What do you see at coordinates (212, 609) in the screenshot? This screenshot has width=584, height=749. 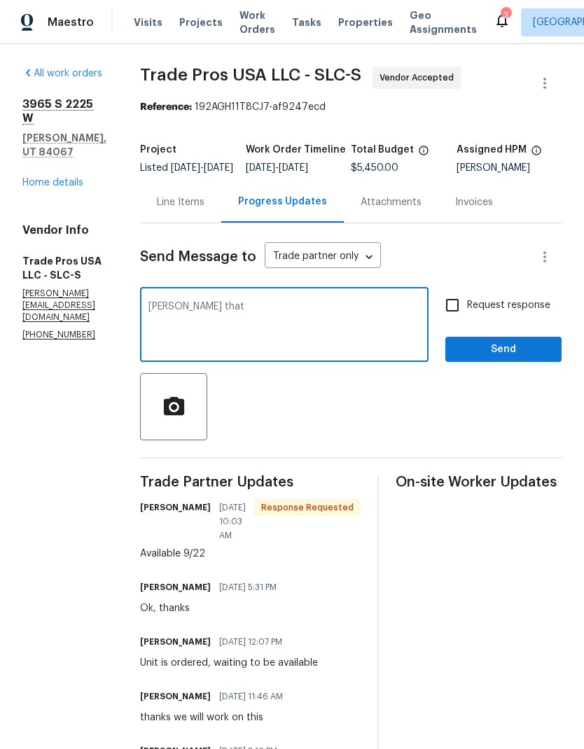 I see `div: Ok, thanks` at bounding box center [212, 609].